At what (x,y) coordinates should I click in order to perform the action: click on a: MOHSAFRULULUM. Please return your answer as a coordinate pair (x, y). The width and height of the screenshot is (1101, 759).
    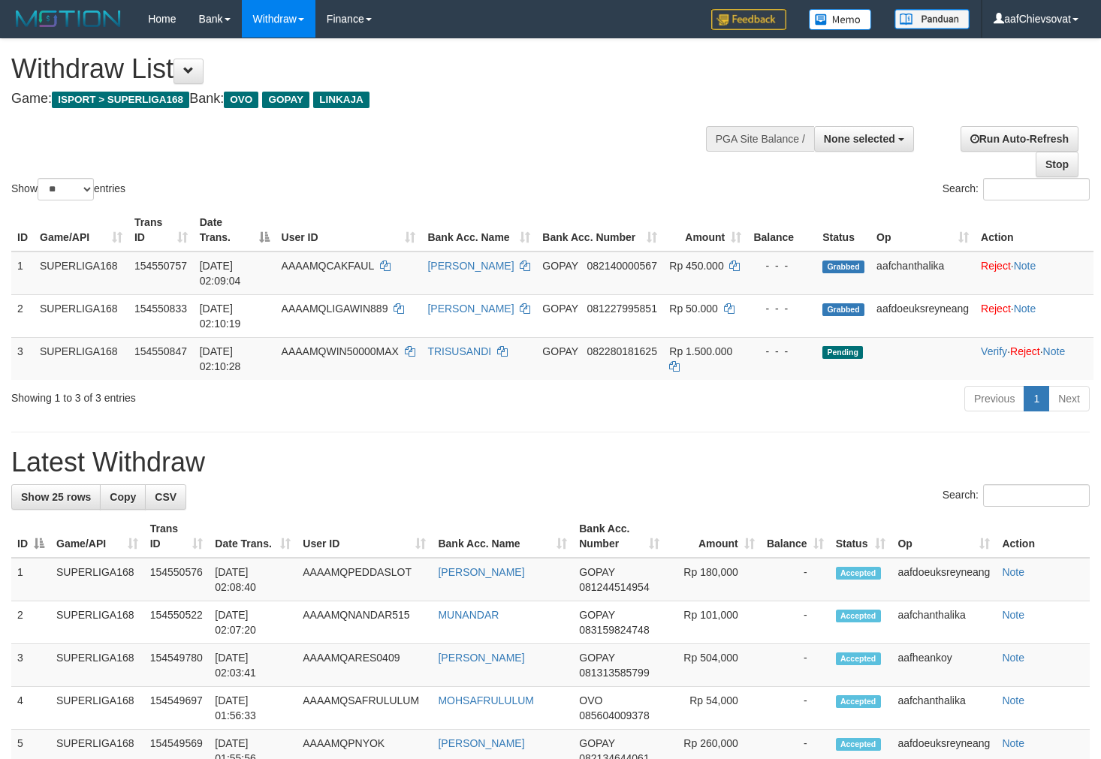
    Looking at the image, I should click on (486, 701).